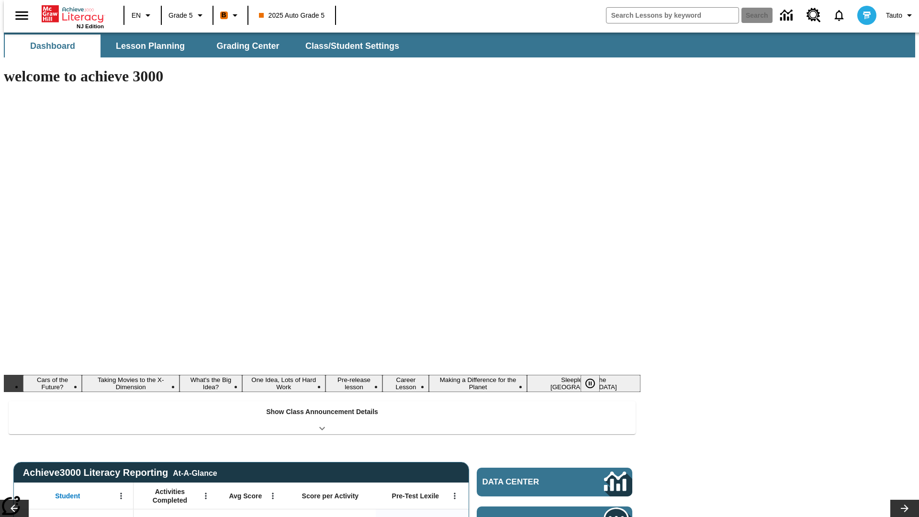  What do you see at coordinates (73, 16) in the screenshot?
I see `div: Home` at bounding box center [73, 16].